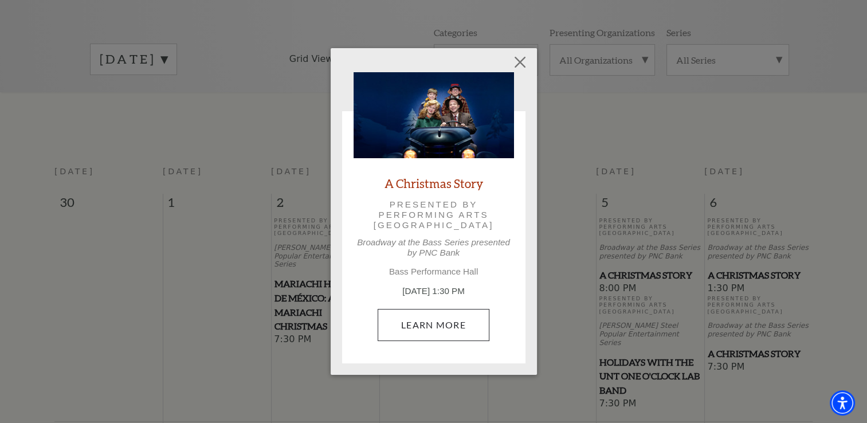 This screenshot has width=867, height=423. Describe the element at coordinates (434, 272) in the screenshot. I see `p: Bass Performance Hall` at that location.